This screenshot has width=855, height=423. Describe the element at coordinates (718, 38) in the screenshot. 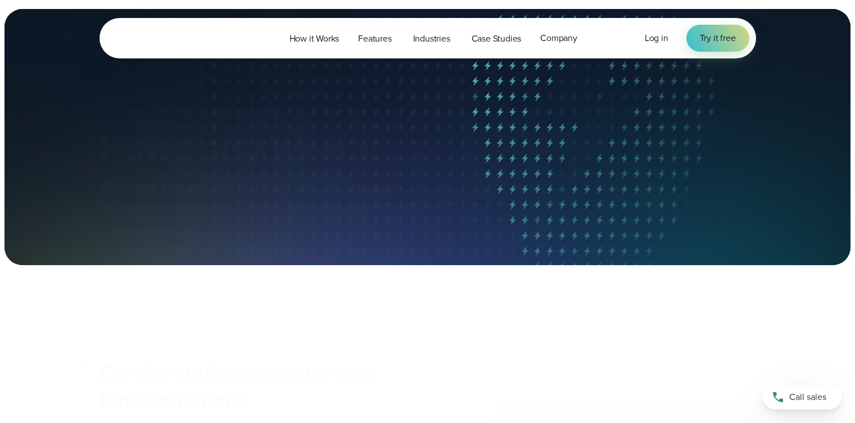

I see `a: Try it free` at that location.